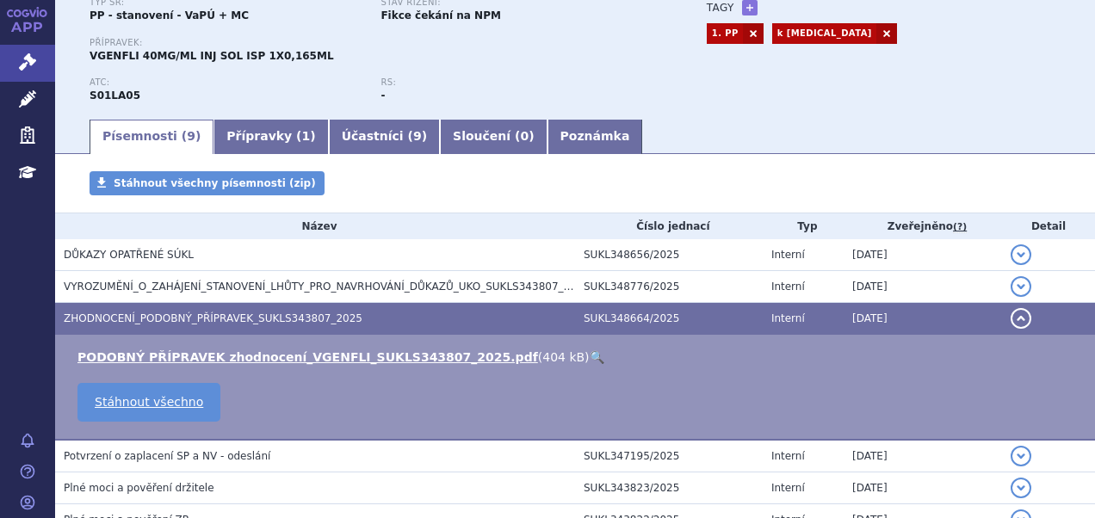 This screenshot has height=518, width=1095. What do you see at coordinates (381, 43) in the screenshot?
I see `p: Přípravek:` at bounding box center [381, 43].